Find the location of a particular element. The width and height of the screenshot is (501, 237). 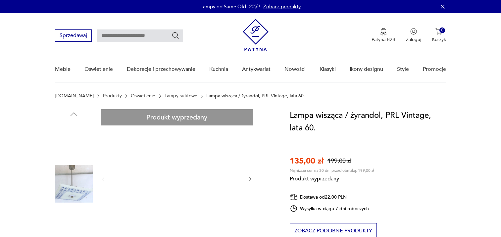

p: Koszyk is located at coordinates (439, 39).